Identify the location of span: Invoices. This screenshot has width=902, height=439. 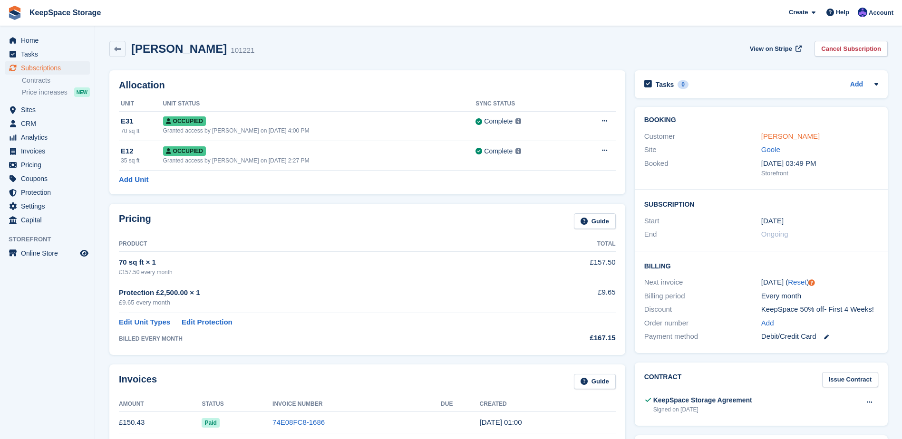
(49, 151).